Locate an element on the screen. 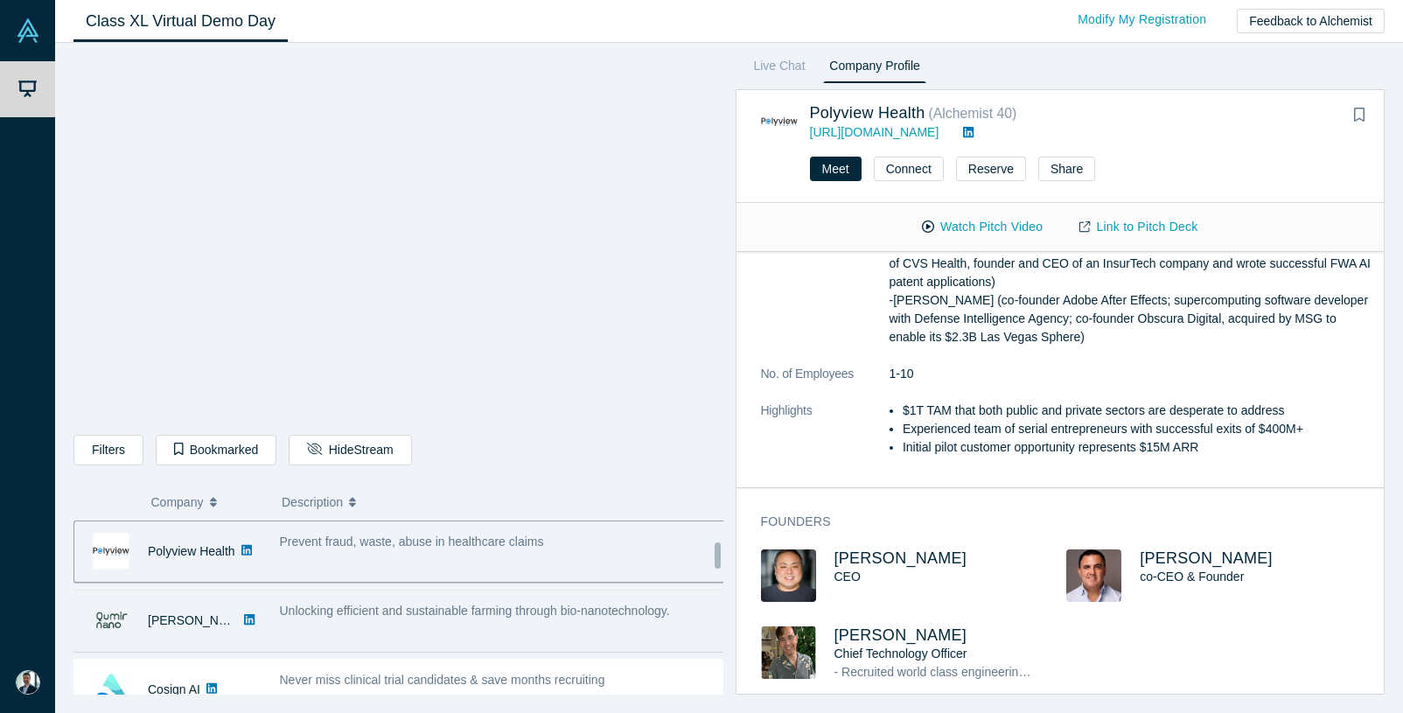  li: Initial pilot customer opportunity represents $15M ARR is located at coordinates (1137, 447).